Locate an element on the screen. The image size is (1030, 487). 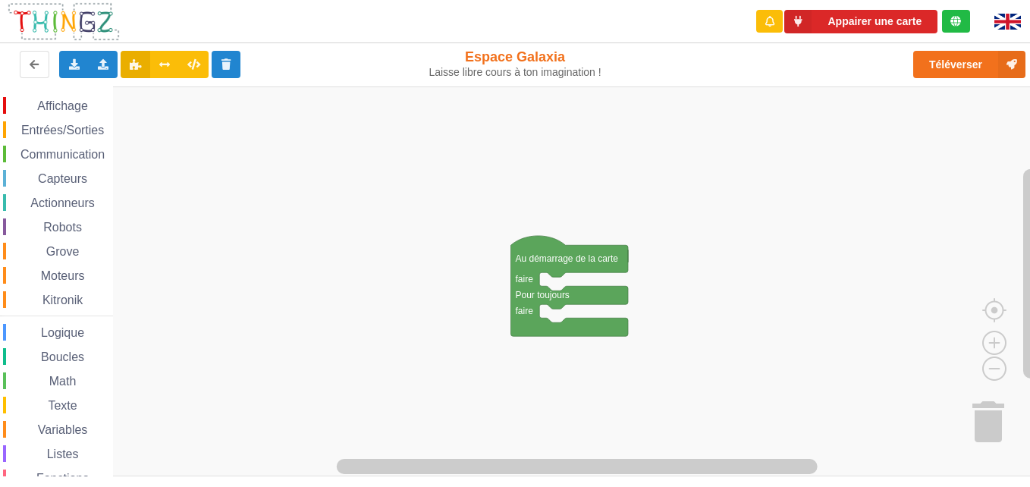
text: Au démarrage de la carte is located at coordinates (567, 259).